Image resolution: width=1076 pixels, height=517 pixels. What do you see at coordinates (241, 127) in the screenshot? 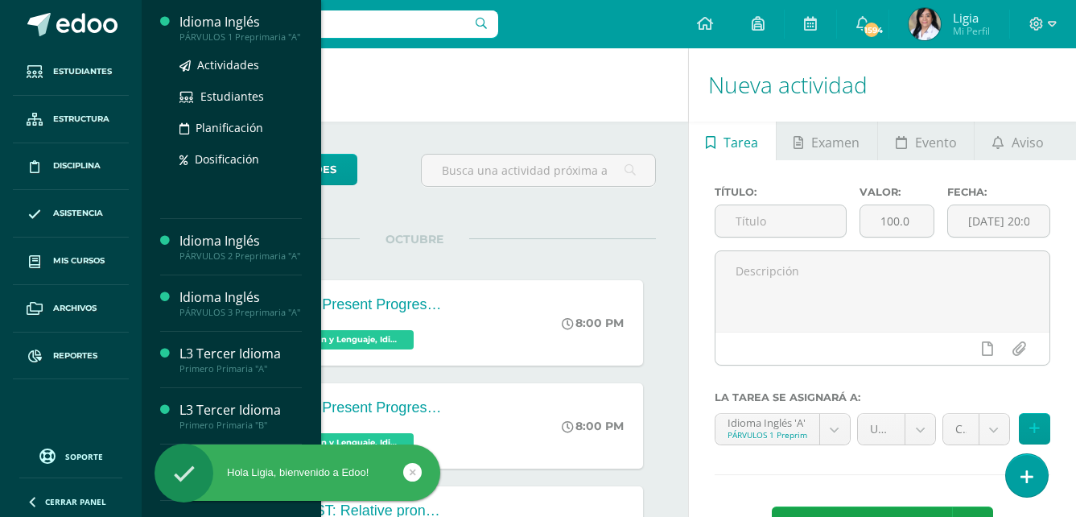
I see `a: Planificación` at bounding box center [241, 127].